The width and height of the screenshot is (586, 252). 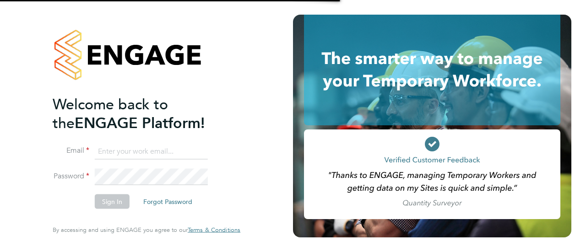 What do you see at coordinates (71, 176) in the screenshot?
I see `label: Password` at bounding box center [71, 176].